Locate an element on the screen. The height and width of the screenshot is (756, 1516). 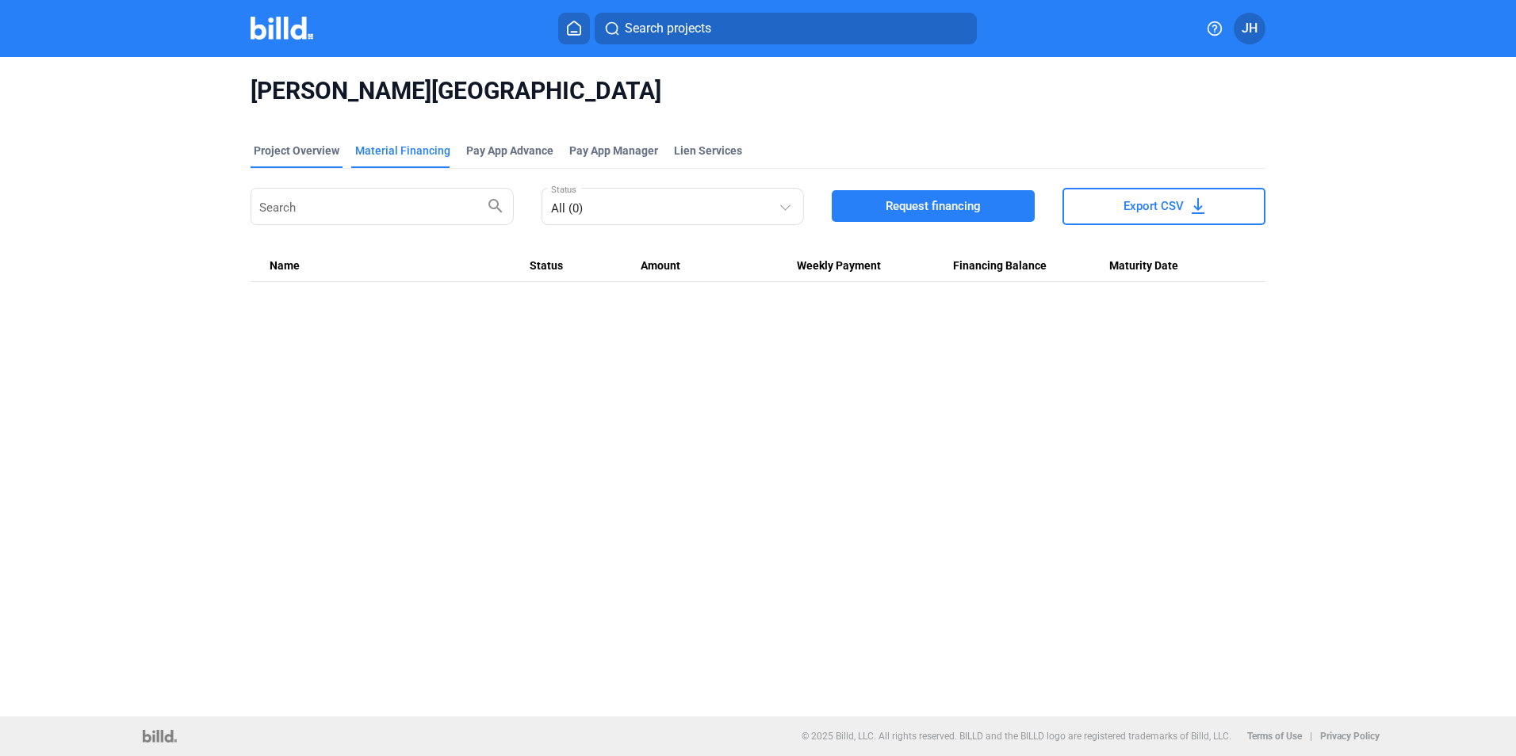
mat-select-trigger: All (0) is located at coordinates (567, 209).